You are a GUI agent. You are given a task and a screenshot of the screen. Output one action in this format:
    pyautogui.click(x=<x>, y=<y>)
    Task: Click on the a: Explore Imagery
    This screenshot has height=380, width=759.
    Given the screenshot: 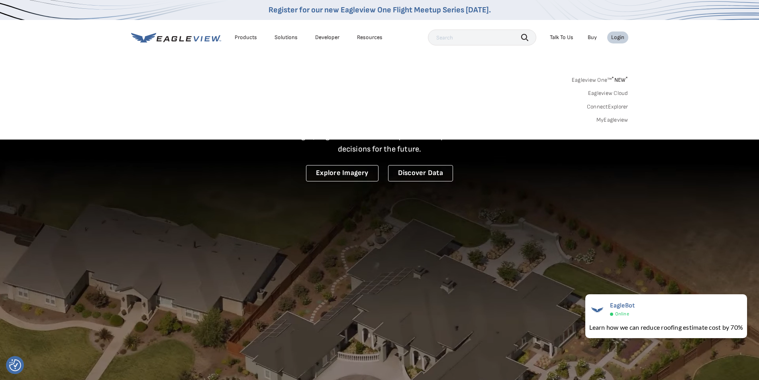 What is the action you would take?
    pyautogui.click(x=342, y=173)
    